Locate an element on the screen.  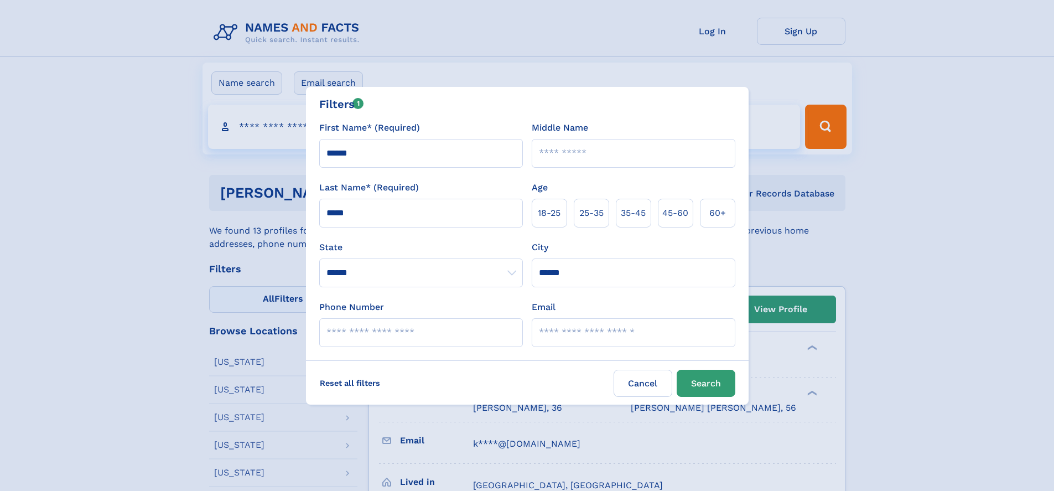
label: Age is located at coordinates (540, 188).